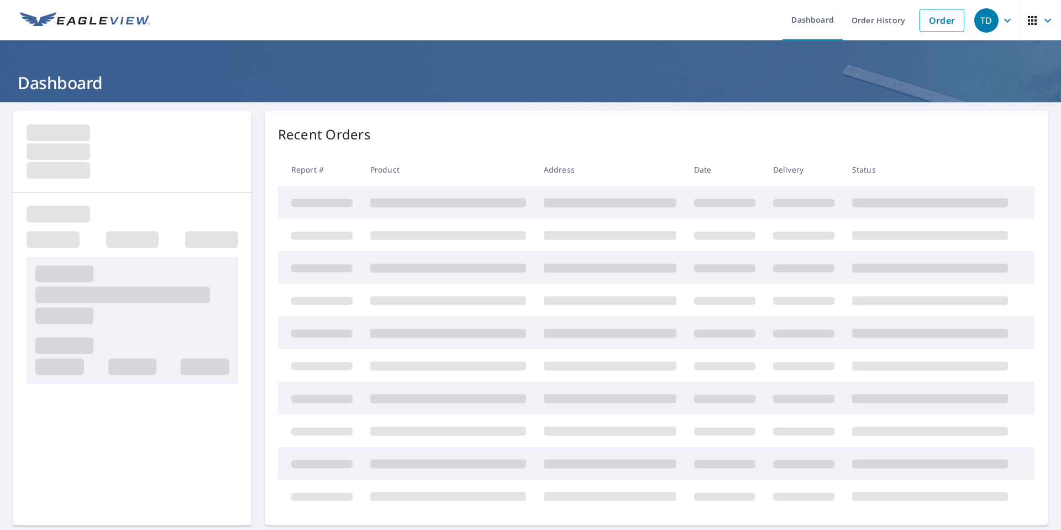  What do you see at coordinates (610, 169) in the screenshot?
I see `th: Address` at bounding box center [610, 169].